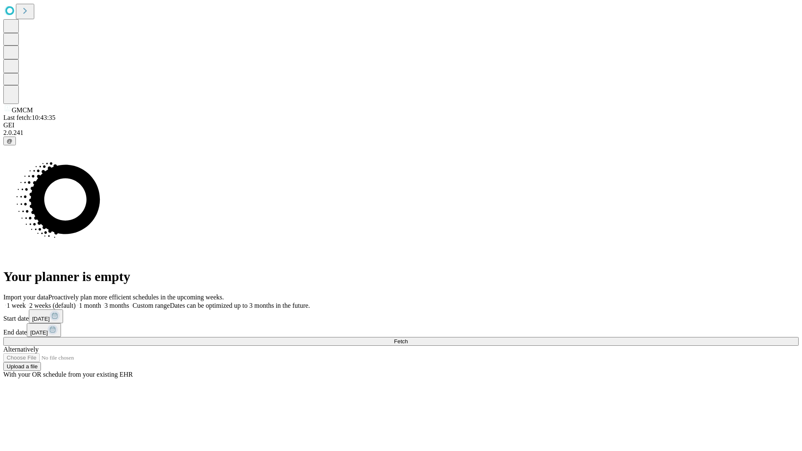  Describe the element at coordinates (16, 305) in the screenshot. I see `span: 1 week` at that location.